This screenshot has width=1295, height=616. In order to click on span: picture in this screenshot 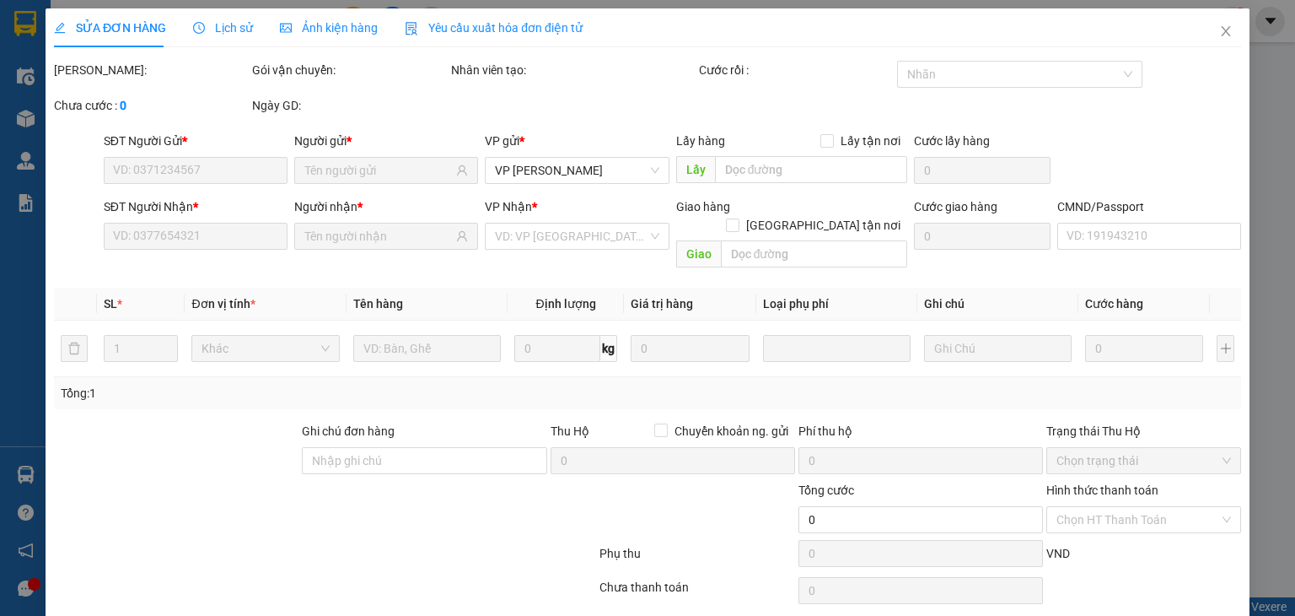, I will do `click(286, 28)`.